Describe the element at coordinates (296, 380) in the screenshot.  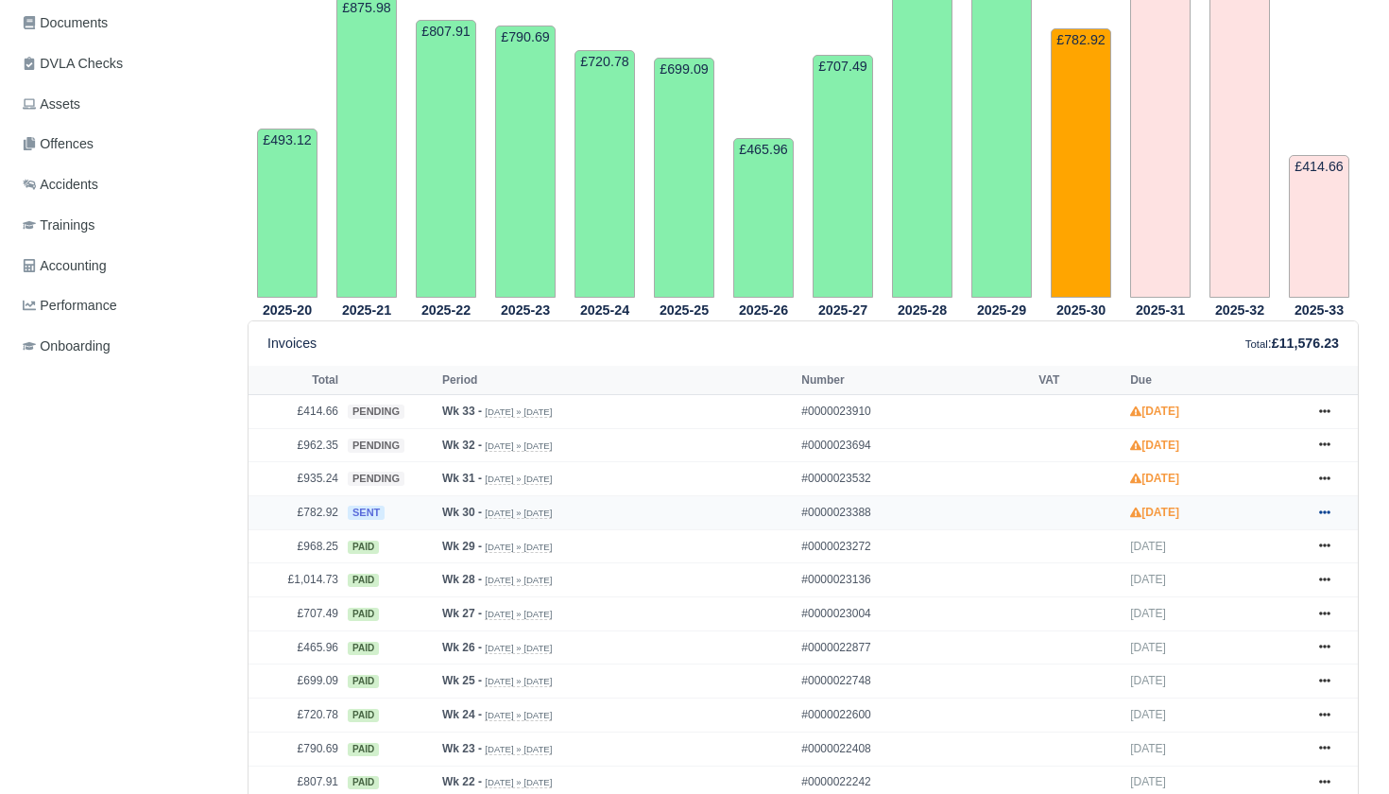
I see `th: Total` at that location.